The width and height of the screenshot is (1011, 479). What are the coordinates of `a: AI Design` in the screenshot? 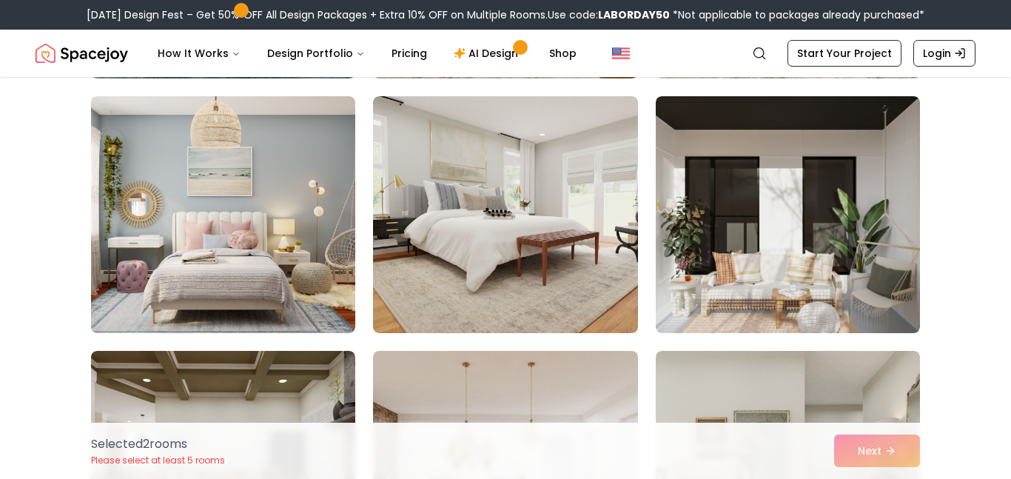 It's located at (488, 53).